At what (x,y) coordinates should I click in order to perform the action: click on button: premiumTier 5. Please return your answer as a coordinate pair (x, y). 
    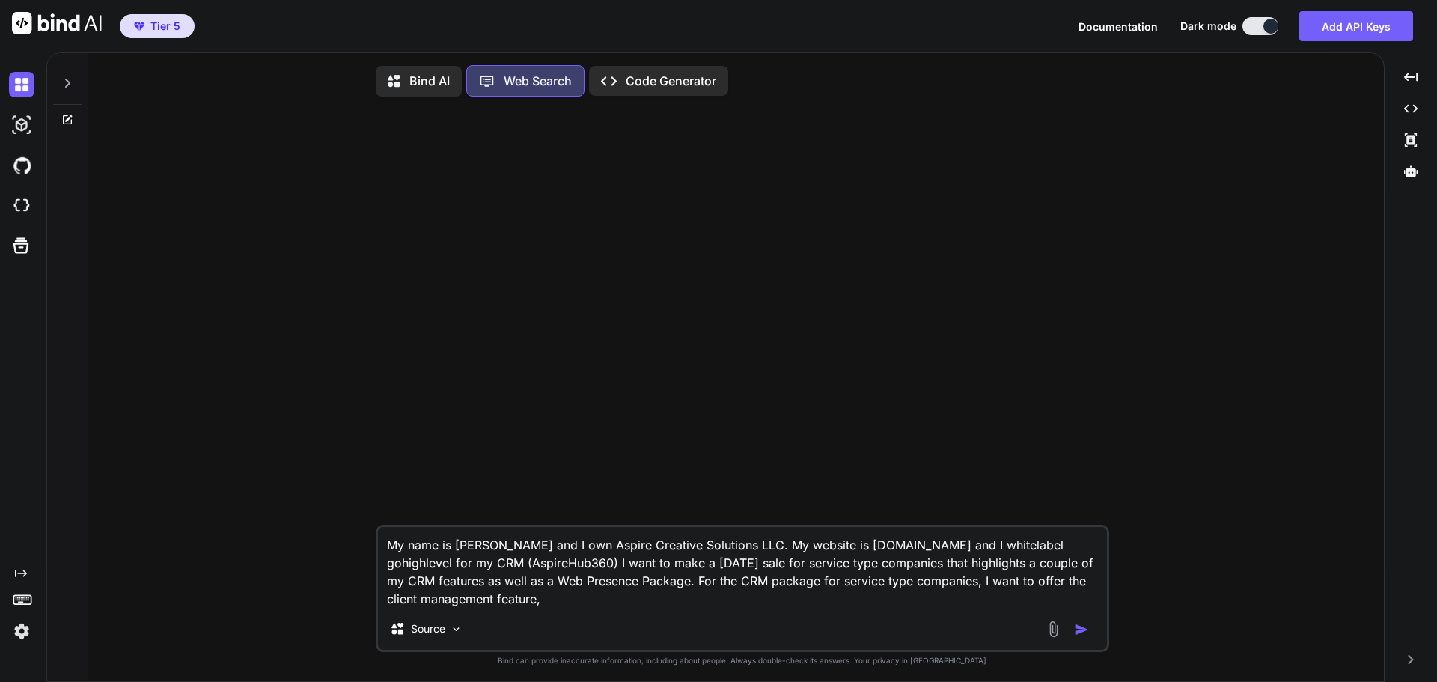
    Looking at the image, I should click on (157, 26).